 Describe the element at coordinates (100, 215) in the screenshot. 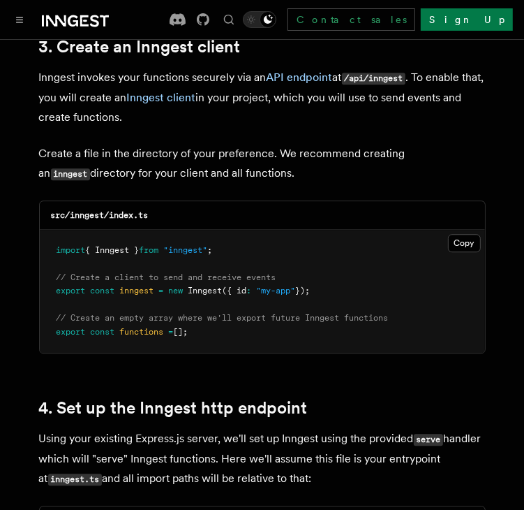

I see `code: src/inngest/index.ts` at that location.